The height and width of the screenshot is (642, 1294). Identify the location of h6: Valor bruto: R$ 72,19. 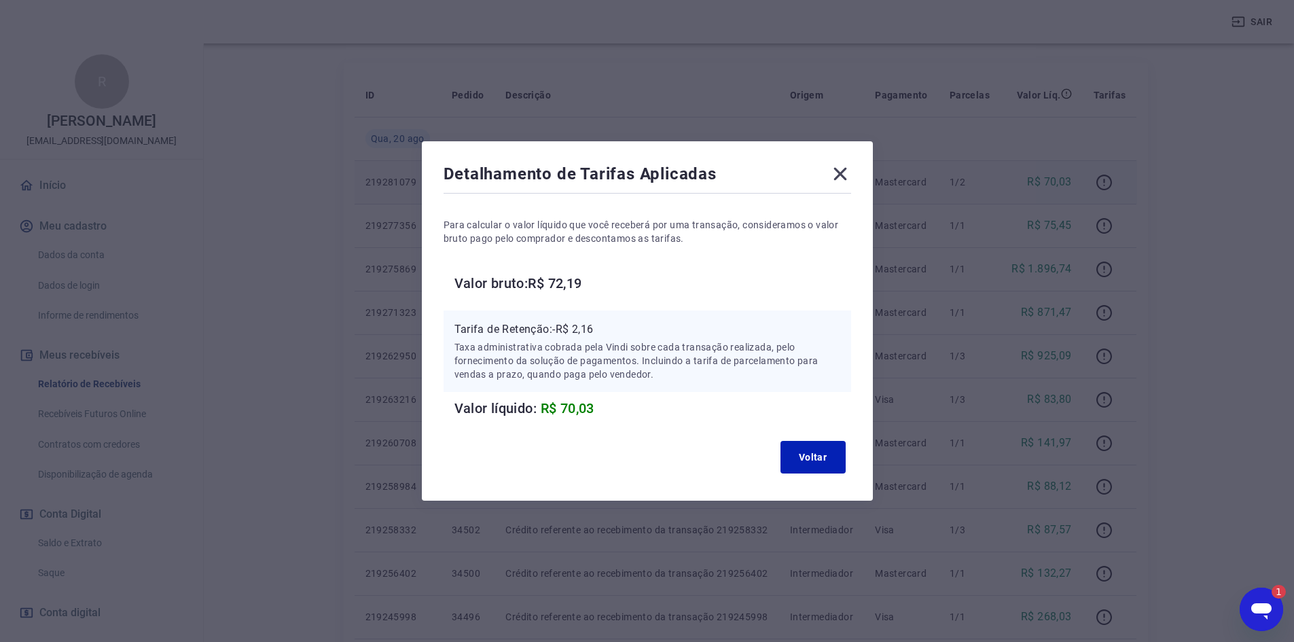
(653, 283).